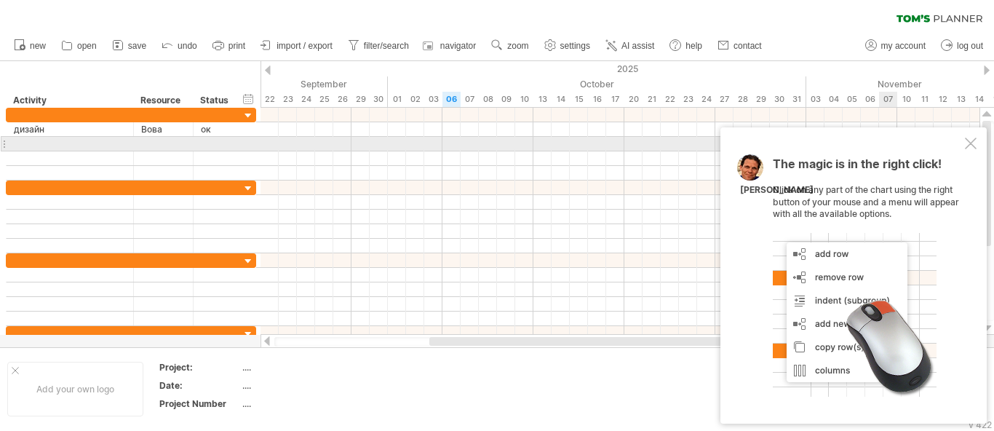 The height and width of the screenshot is (431, 994). What do you see at coordinates (942, 99) in the screenshot?
I see `div: Wednesday, 12 November 2025` at bounding box center [942, 99].